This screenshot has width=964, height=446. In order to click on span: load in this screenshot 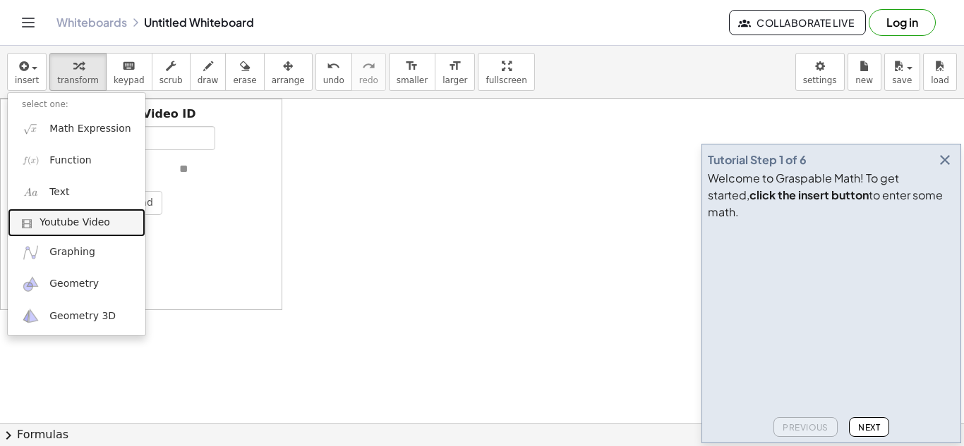, I will do `click(940, 80)`.